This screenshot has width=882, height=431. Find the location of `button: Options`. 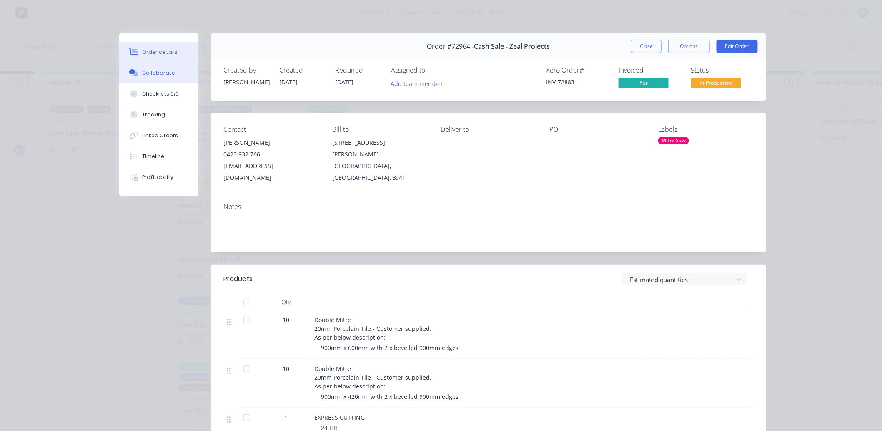

button: Options is located at coordinates (689, 46).